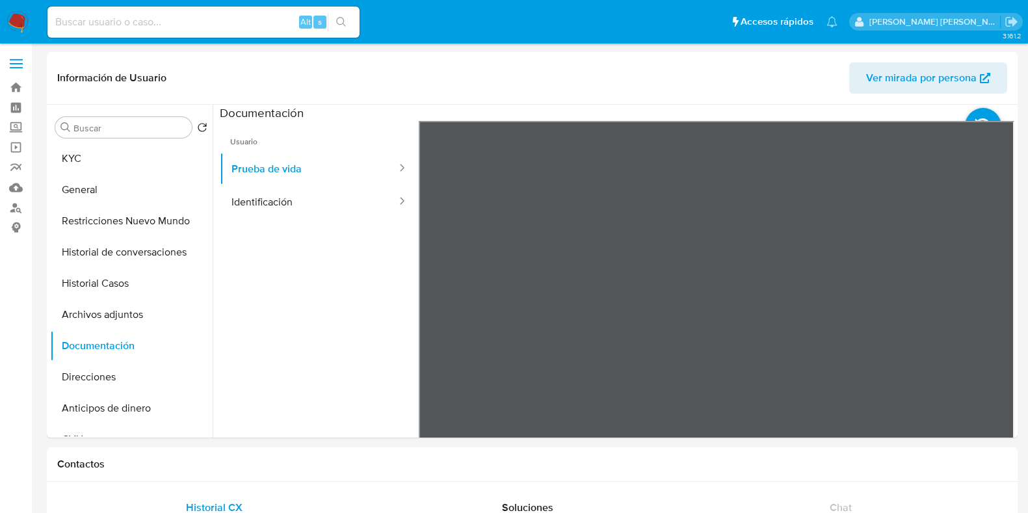 This screenshot has height=513, width=1028. I want to click on button: General, so click(131, 190).